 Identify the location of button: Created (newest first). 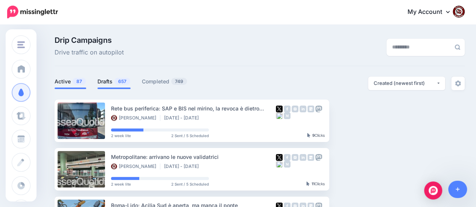
(406, 84).